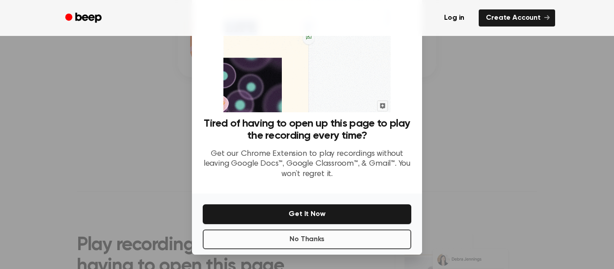  Describe the element at coordinates (307, 164) in the screenshot. I see `p: Get our Chrome Extension to play recordings without leaving Google Docs™, Google Classroom™, & Gm...` at that location.